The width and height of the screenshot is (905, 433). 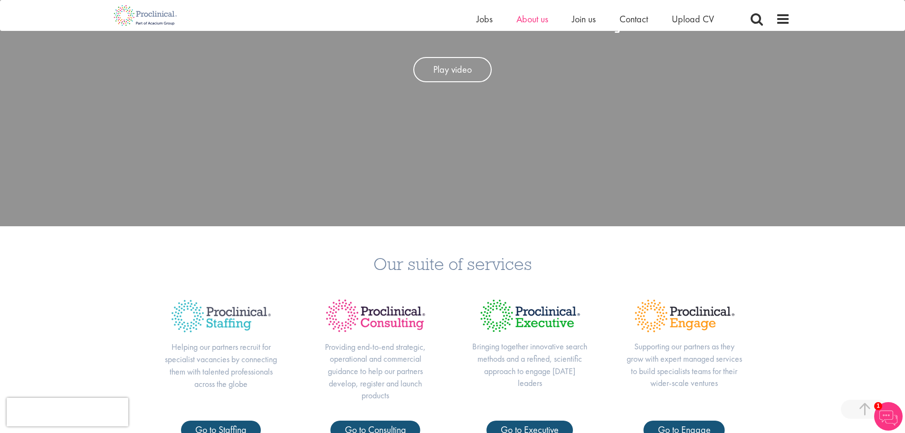 I want to click on a: Play video, so click(x=452, y=69).